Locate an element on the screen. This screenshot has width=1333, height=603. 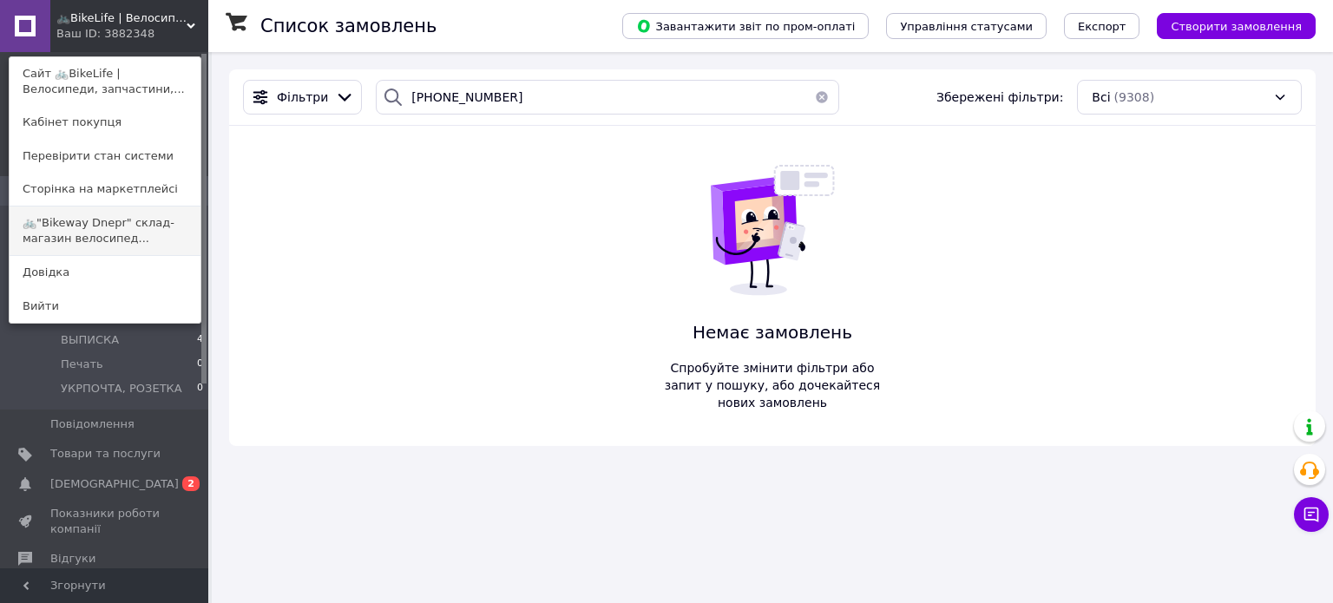
span: Всі is located at coordinates (1101, 97).